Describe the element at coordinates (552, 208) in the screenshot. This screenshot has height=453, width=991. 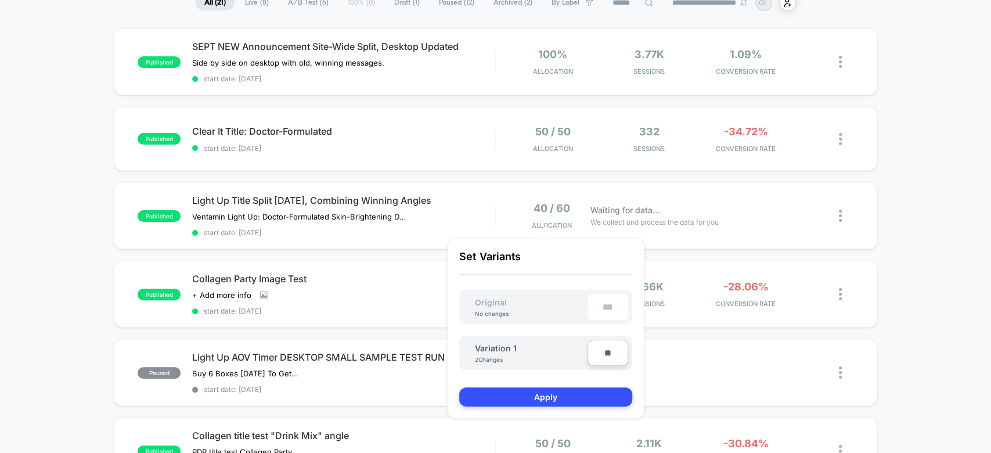
I see `span: 40 / 60` at that location.